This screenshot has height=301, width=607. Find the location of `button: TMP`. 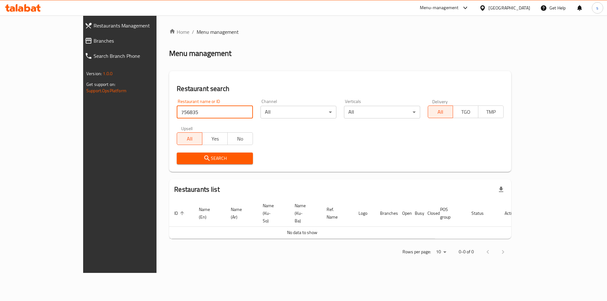

button: TMP is located at coordinates (491, 112).